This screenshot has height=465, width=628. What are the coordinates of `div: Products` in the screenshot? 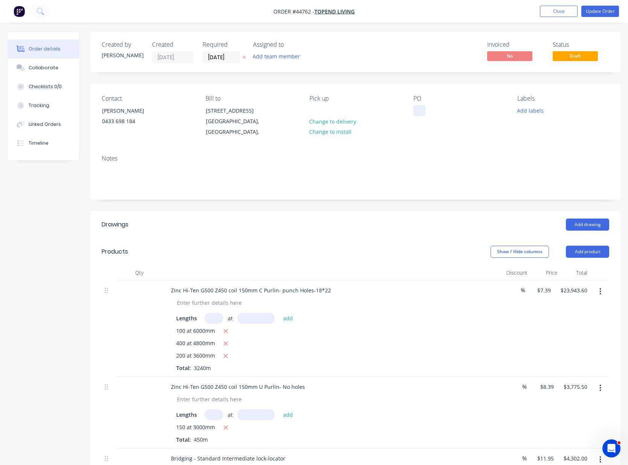 It's located at (115, 251).